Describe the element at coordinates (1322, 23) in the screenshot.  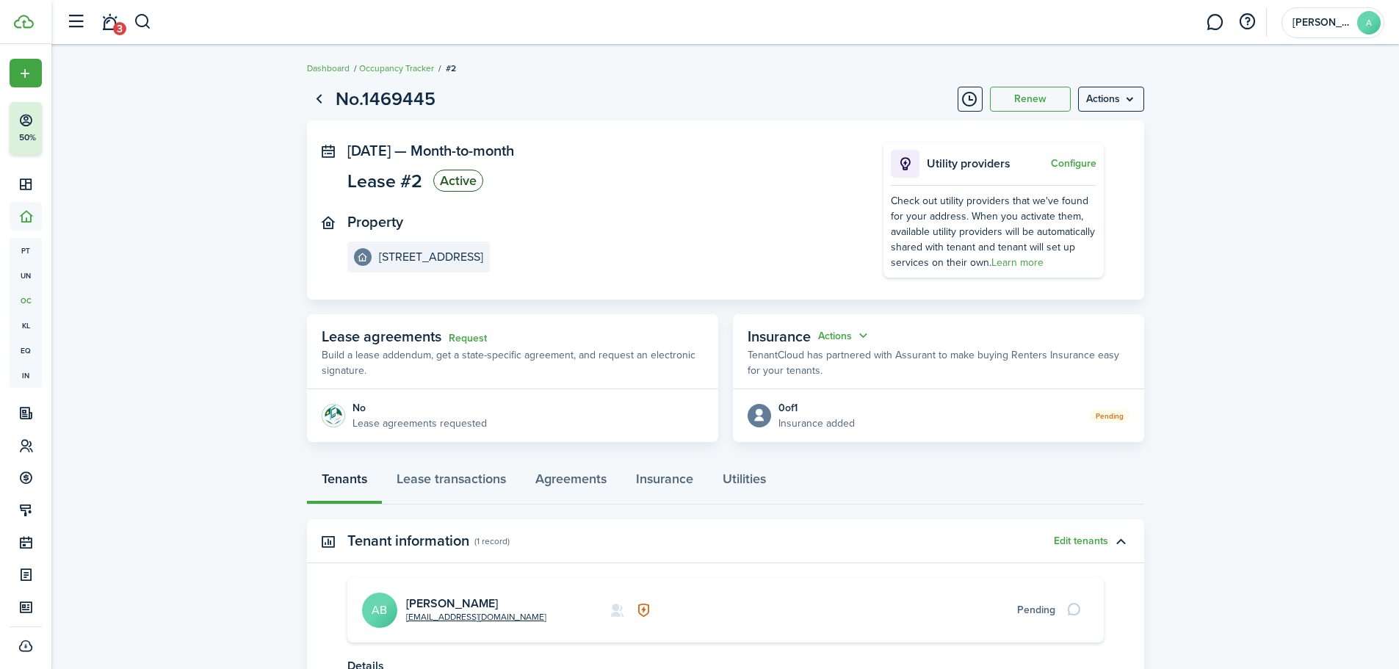
I see `span: Amy` at that location.